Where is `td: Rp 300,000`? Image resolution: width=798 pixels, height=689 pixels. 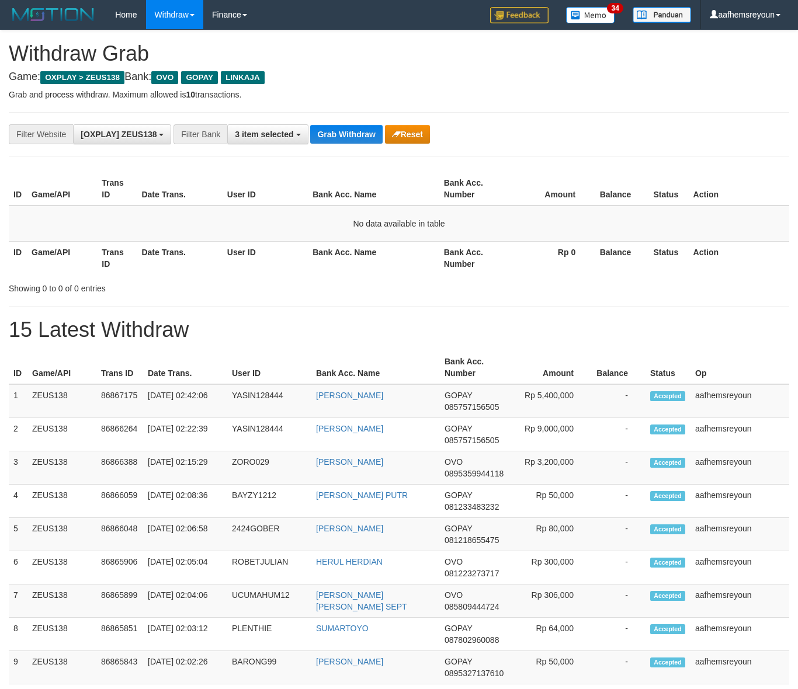 td: Rp 300,000 is located at coordinates (550, 568).